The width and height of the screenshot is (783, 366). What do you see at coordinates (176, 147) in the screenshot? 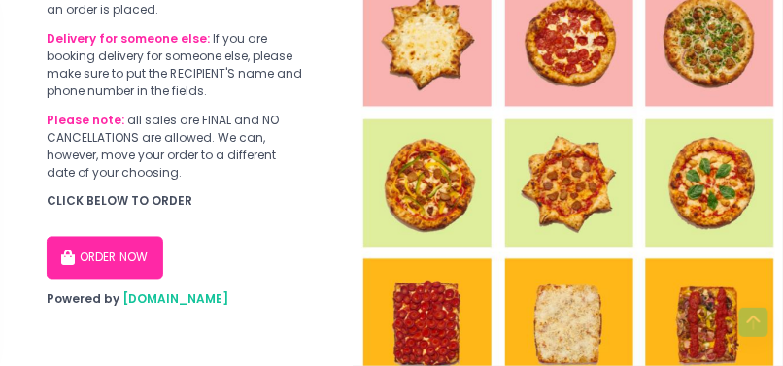
I see `div: all sales are FINAL and NO CANCELLATIONS are allowed. We can, however, move your order to a diffe...` at bounding box center [176, 147].